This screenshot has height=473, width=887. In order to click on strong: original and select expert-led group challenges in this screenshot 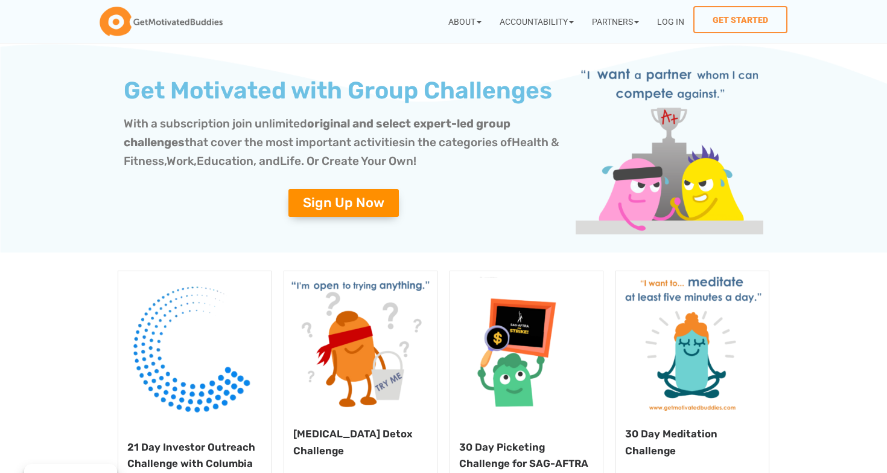, I will do `click(317, 133)`.